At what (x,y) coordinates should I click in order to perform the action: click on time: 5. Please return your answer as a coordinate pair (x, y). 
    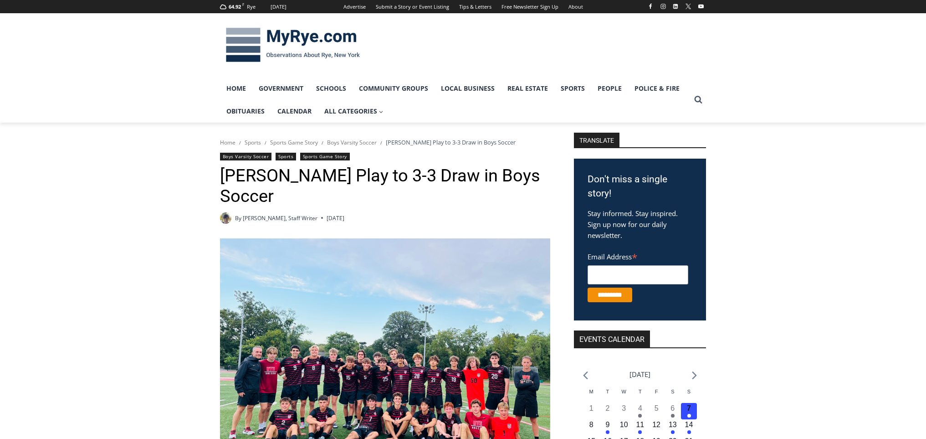
    Looking at the image, I should click on (656, 408).